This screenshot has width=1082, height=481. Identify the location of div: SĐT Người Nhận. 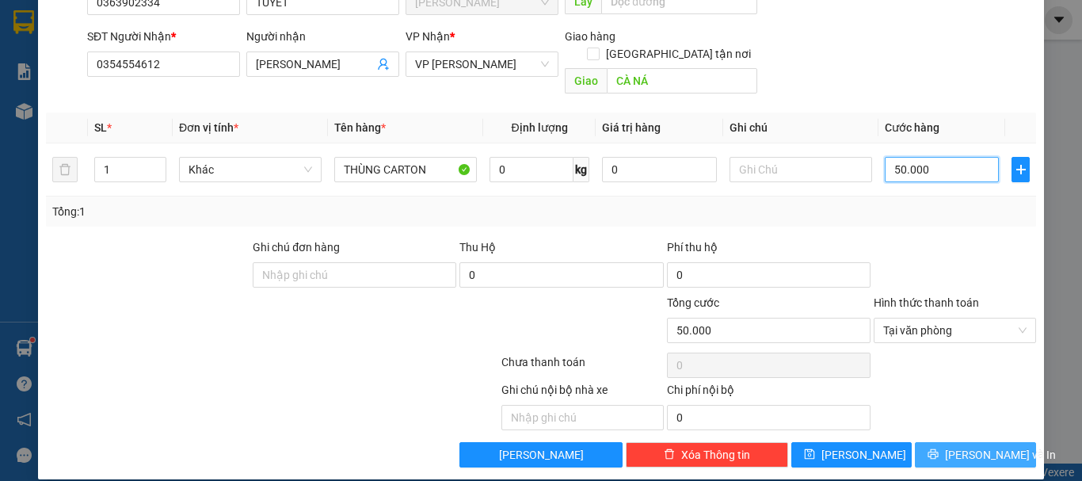
(163, 36).